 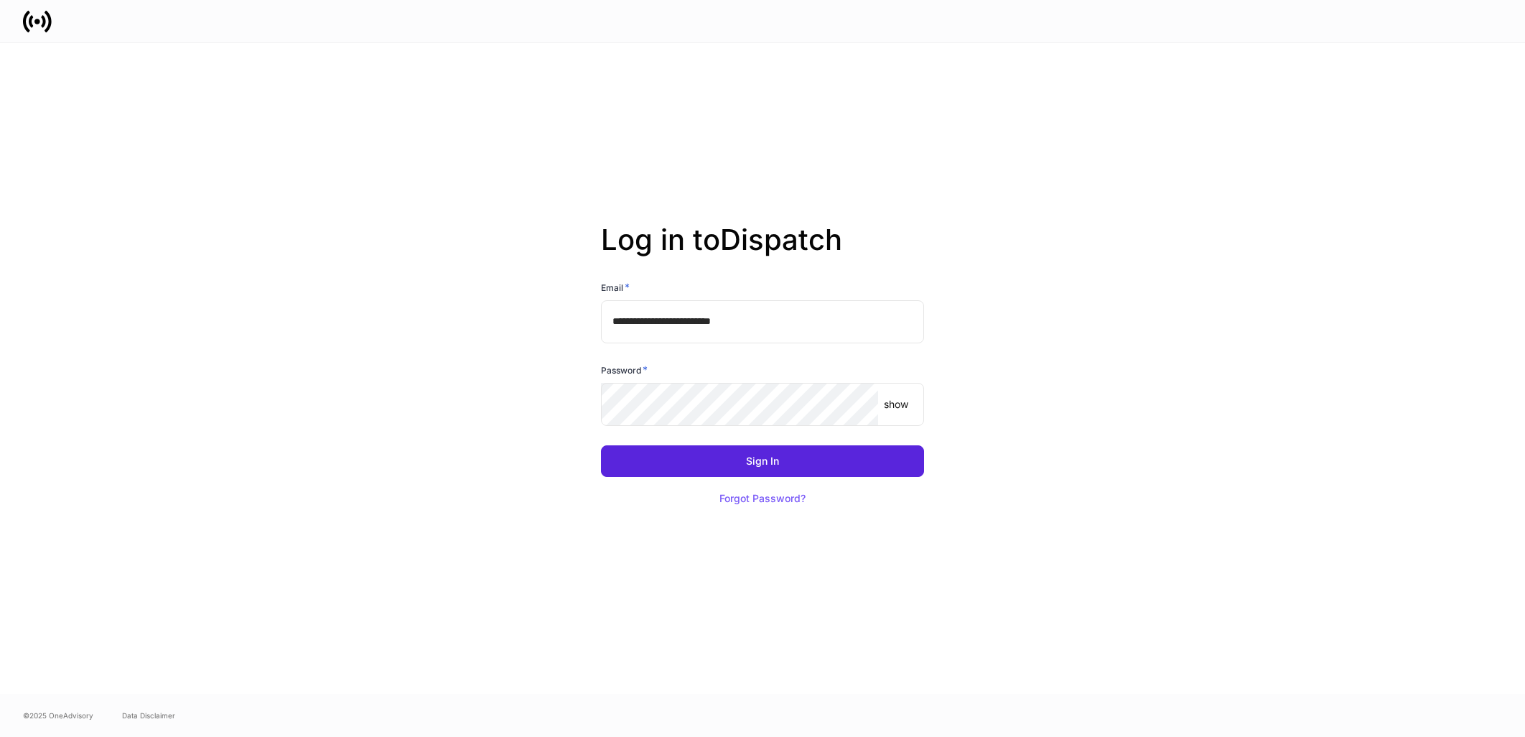 What do you see at coordinates (762, 461) in the screenshot?
I see `button: Sign In` at bounding box center [762, 461].